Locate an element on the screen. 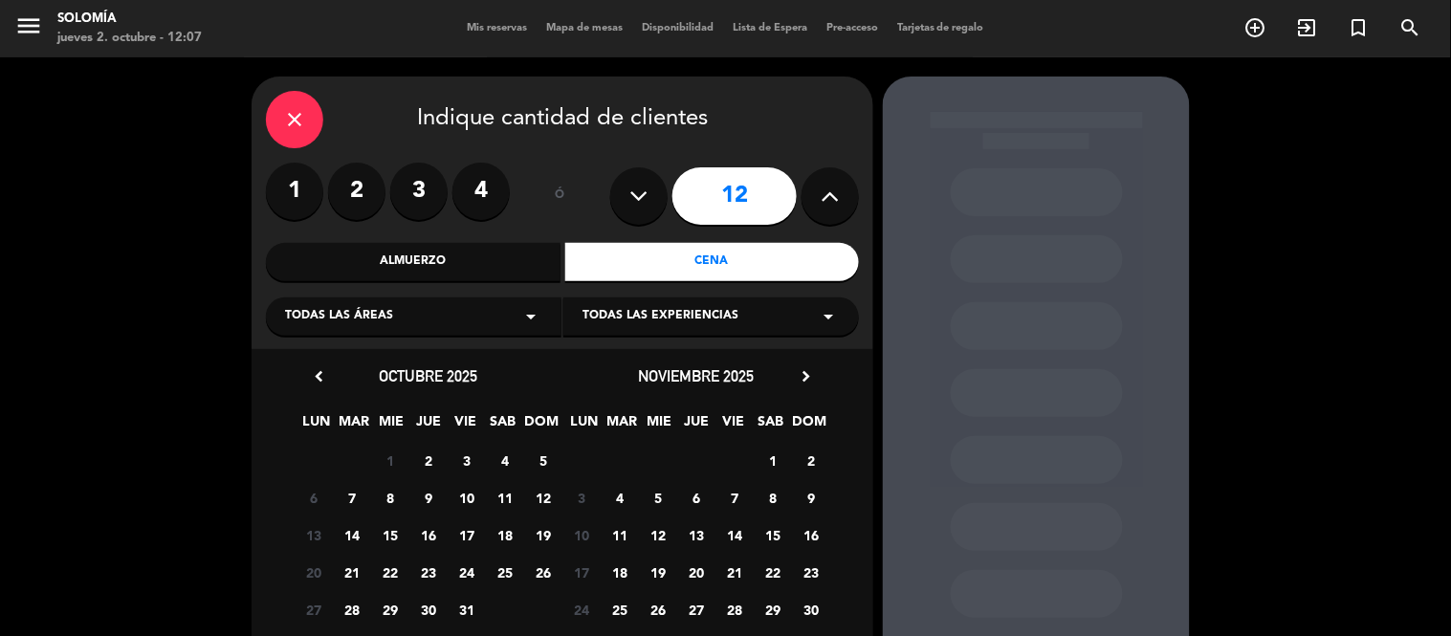 This screenshot has width=1451, height=636. span: 31 is located at coordinates (467, 609).